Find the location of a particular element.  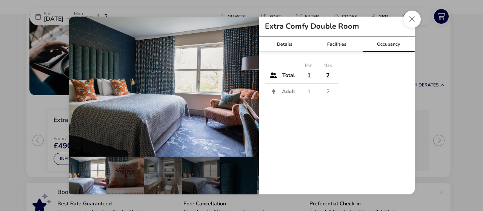

td: Adult is located at coordinates (288, 91).